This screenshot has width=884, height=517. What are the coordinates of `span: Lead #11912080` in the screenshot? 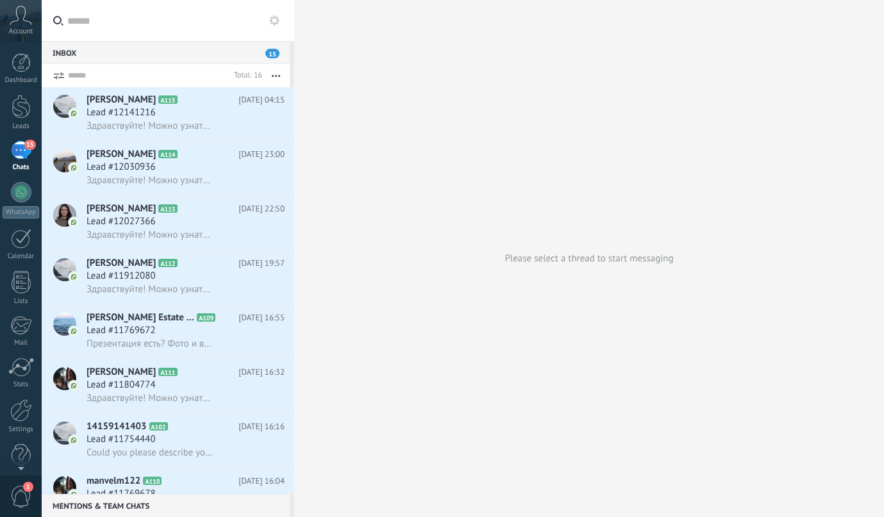 It's located at (121, 276).